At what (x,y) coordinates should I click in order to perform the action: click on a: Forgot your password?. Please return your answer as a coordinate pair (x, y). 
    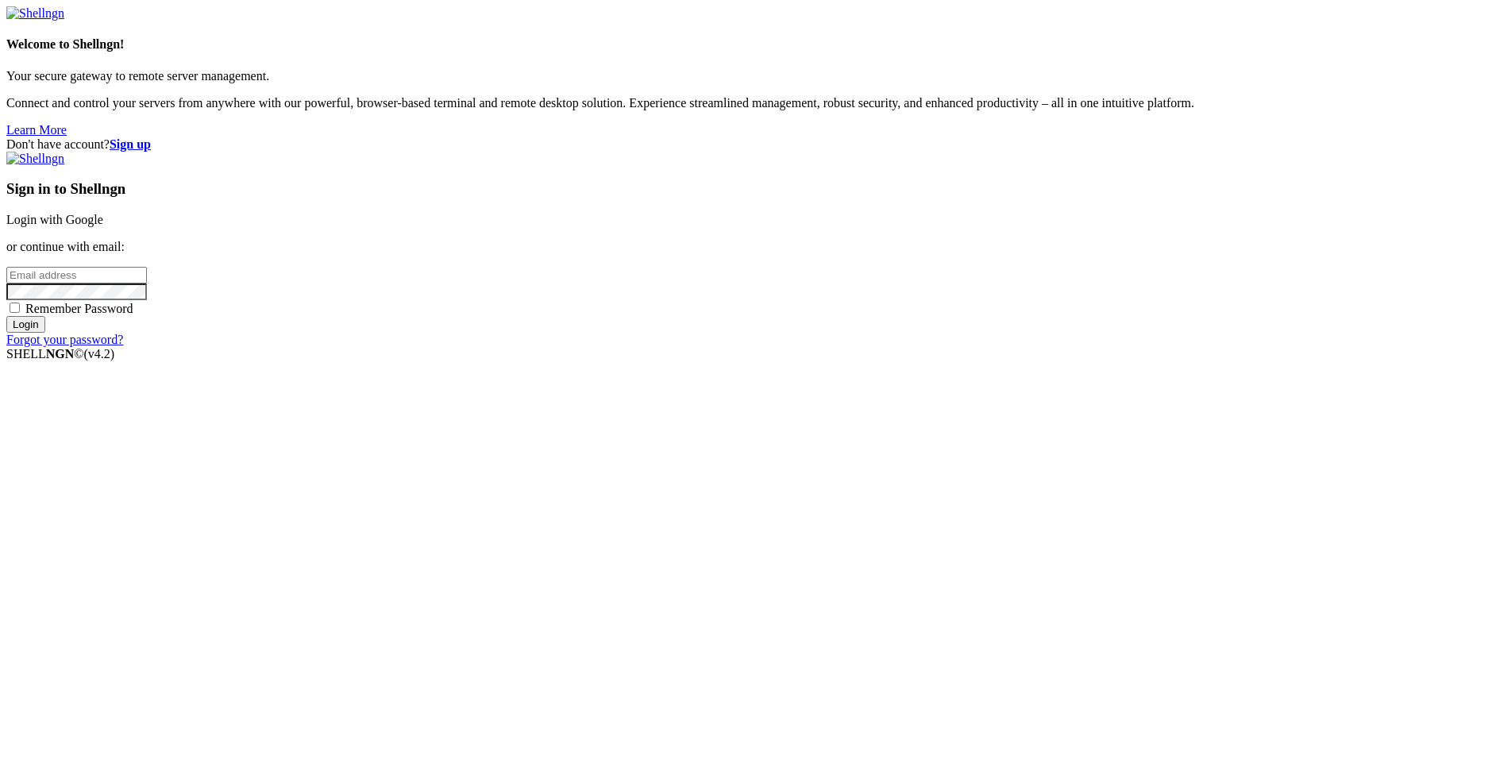
    Looking at the image, I should click on (64, 339).